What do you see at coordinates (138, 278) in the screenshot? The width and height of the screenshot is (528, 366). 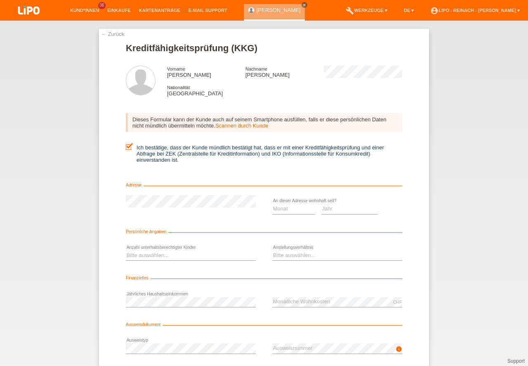 I see `span: Finanzielles` at bounding box center [138, 278].